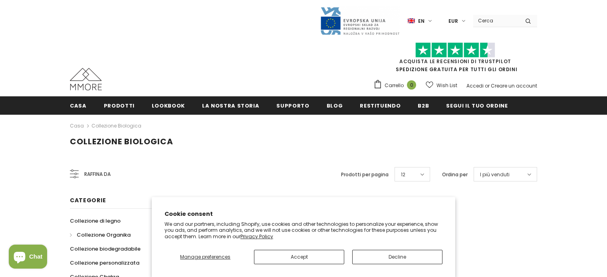  Describe the element at coordinates (477, 105) in the screenshot. I see `a: Segui il tuo ordine` at that location.